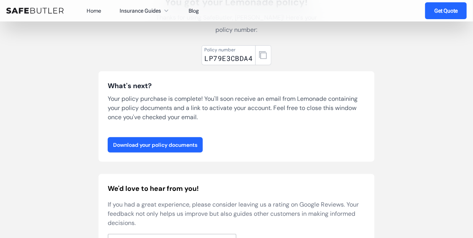 The image size is (473, 238). Describe the element at coordinates (145, 11) in the screenshot. I see `button: Insurance Guides` at that location.